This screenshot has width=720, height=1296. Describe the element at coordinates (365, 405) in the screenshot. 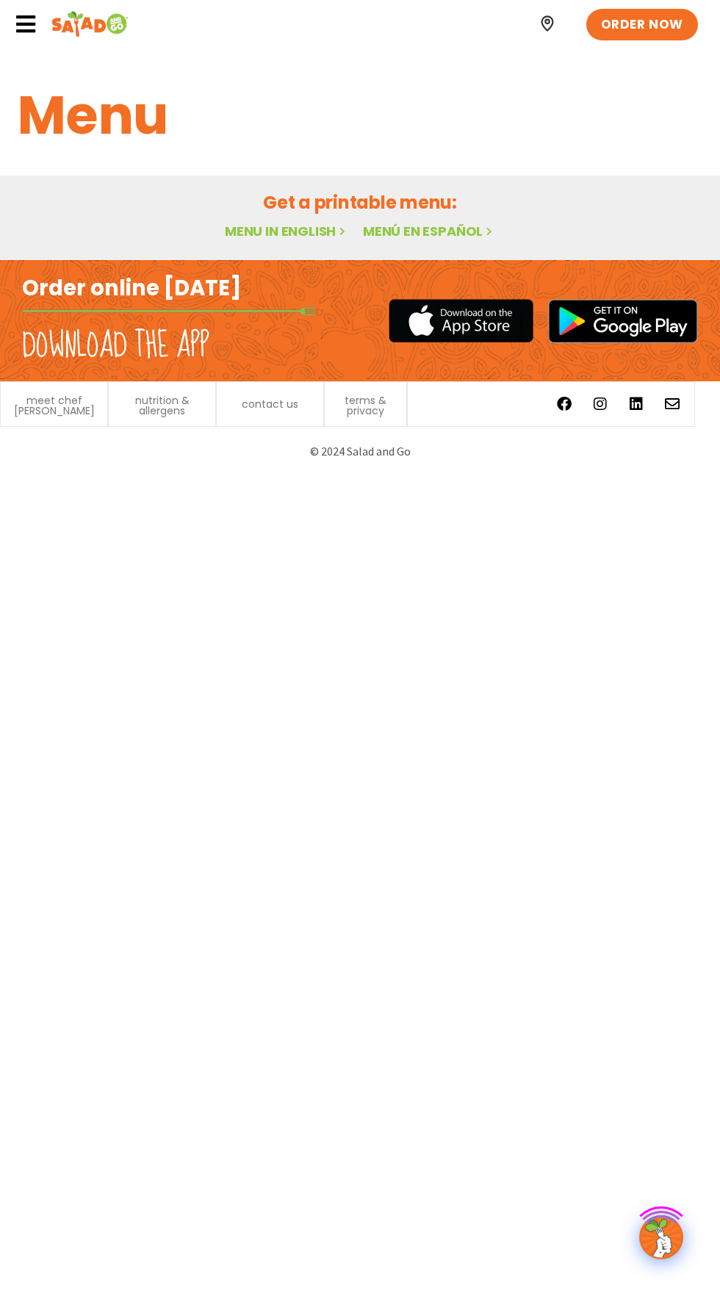

I see `a: terms & privacy` at that location.